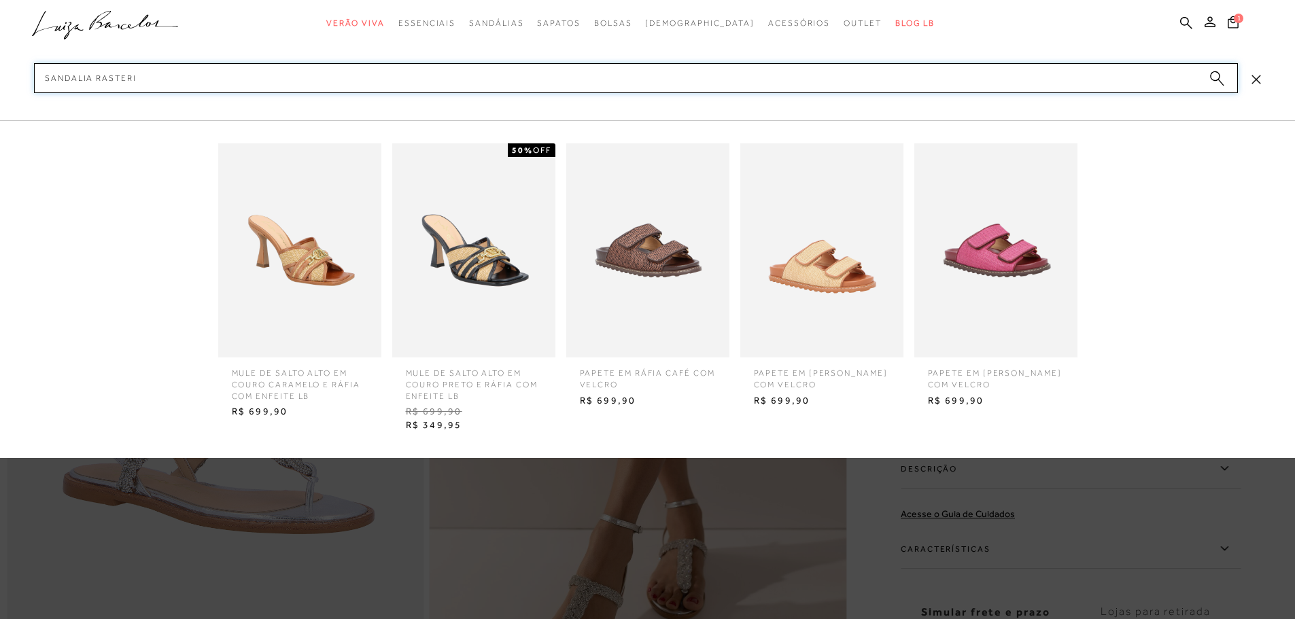  I want to click on span: Acessórios, so click(799, 23).